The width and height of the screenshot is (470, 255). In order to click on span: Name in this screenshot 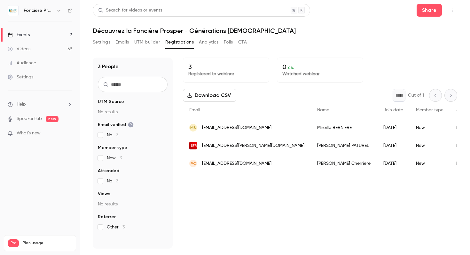, I will do `click(324, 110)`.